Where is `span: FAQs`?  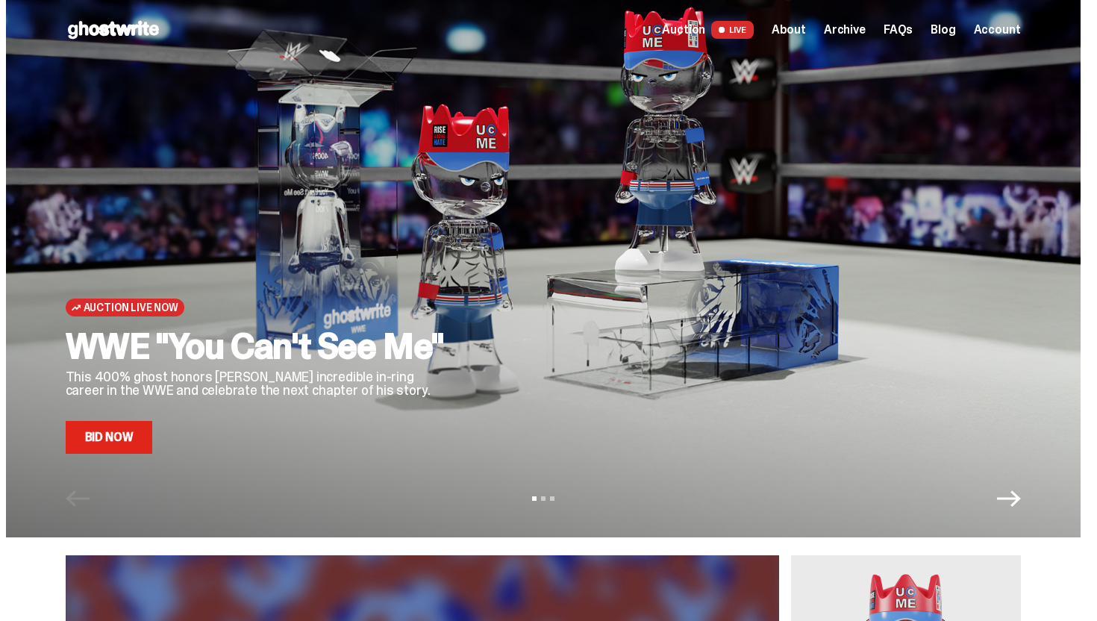 span: FAQs is located at coordinates (898, 30).